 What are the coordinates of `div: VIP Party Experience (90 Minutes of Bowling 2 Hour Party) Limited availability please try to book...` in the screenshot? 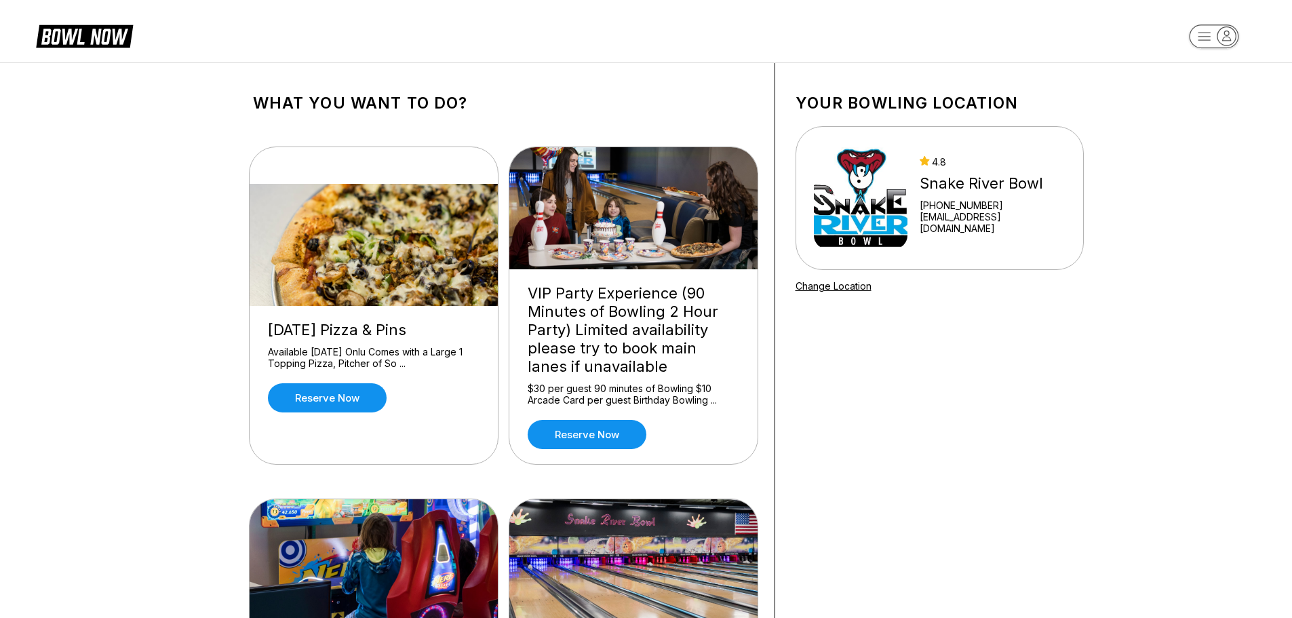 It's located at (633, 330).